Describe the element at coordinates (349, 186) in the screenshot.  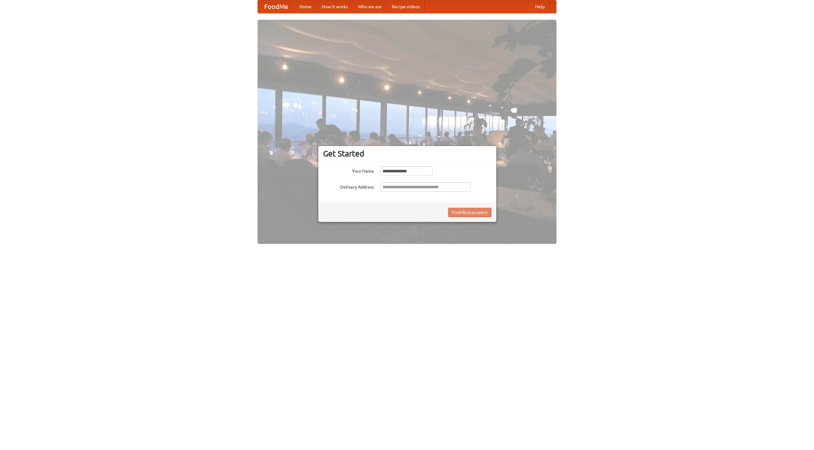
I see `label: Delivery Address` at that location.